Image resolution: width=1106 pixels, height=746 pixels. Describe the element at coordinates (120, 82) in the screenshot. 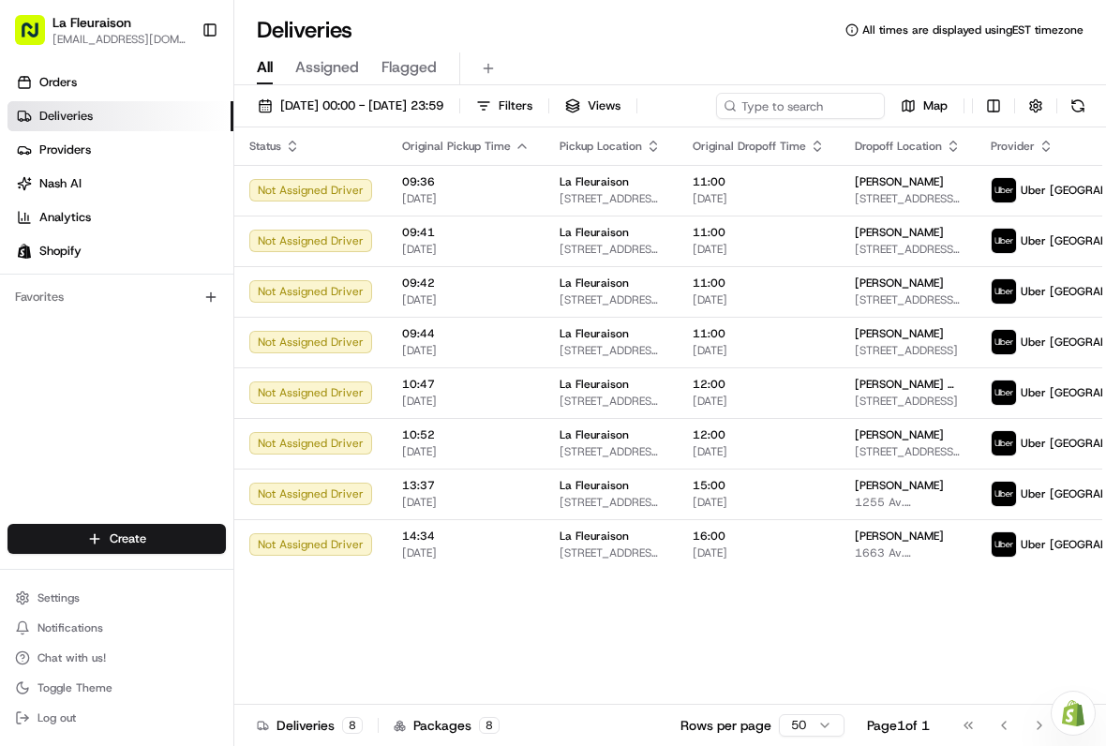

I see `a: Orders` at that location.